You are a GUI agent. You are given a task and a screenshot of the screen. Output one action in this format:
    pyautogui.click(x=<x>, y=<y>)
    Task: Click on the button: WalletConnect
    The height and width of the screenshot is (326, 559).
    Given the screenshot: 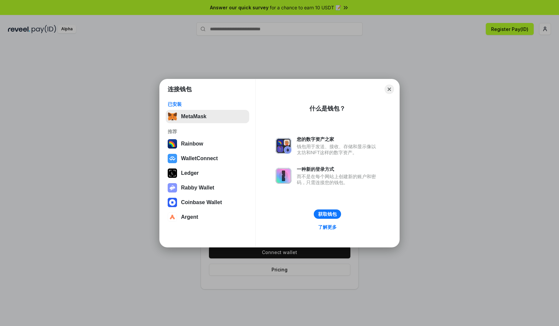 What is the action you would take?
    pyautogui.click(x=207, y=158)
    